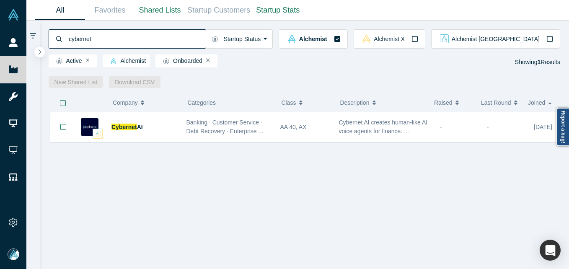 This screenshot has width=569, height=269. What do you see at coordinates (305, 127) in the screenshot?
I see `div: AA 40, AX` at bounding box center [305, 127].